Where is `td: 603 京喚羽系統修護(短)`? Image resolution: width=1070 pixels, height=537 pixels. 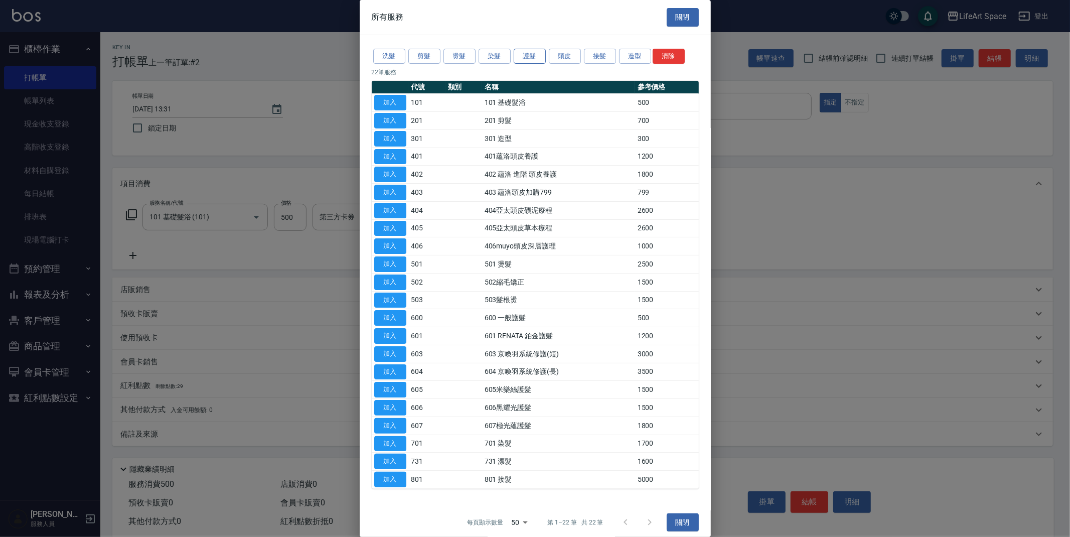
td: 603 京喚羽系統修護(短) is located at coordinates (558, 354).